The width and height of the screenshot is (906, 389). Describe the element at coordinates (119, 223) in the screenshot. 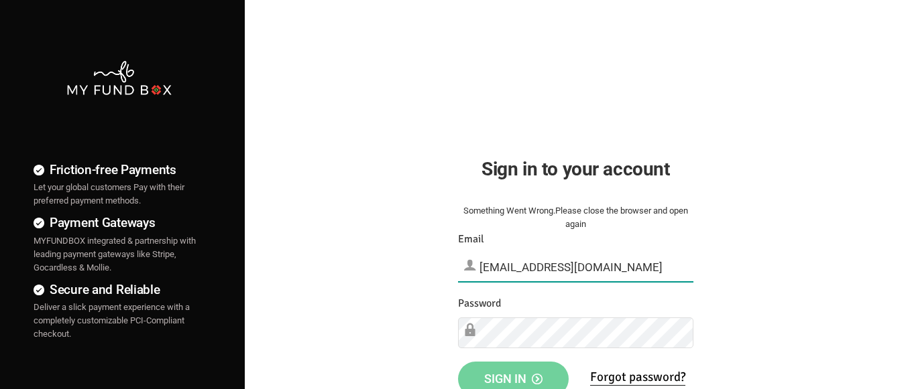

I see `h4: Payment Gateways` at that location.